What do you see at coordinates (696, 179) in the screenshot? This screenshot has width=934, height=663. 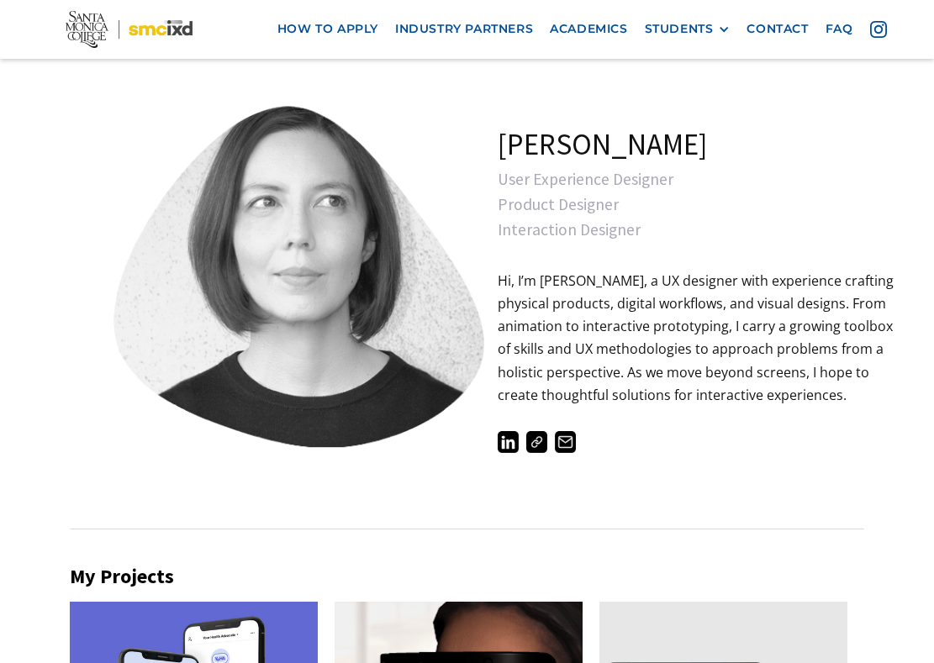 I see `div: User Experience Designer` at bounding box center [696, 179].